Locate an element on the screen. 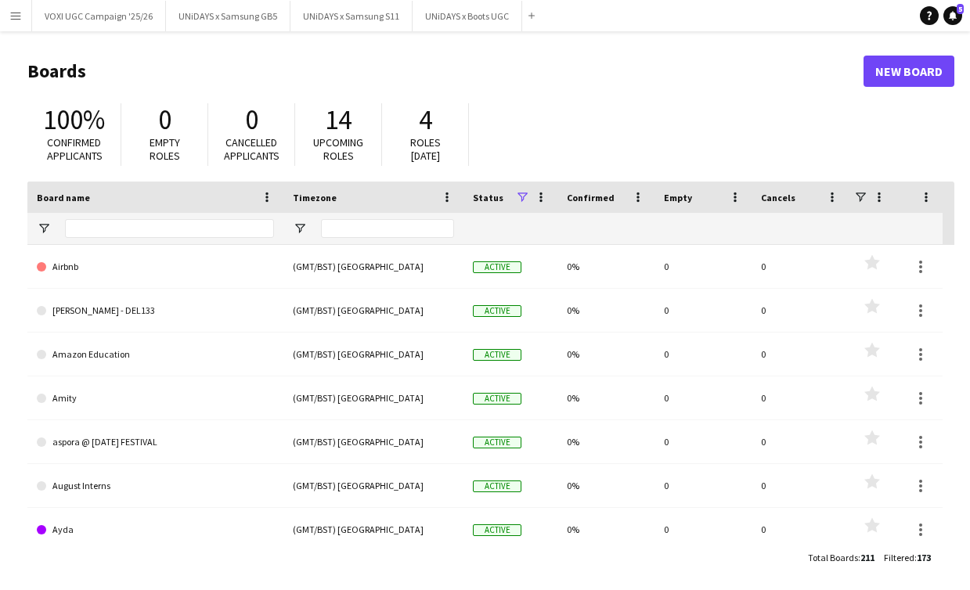 The height and width of the screenshot is (590, 970). span: 5 is located at coordinates (960, 9).